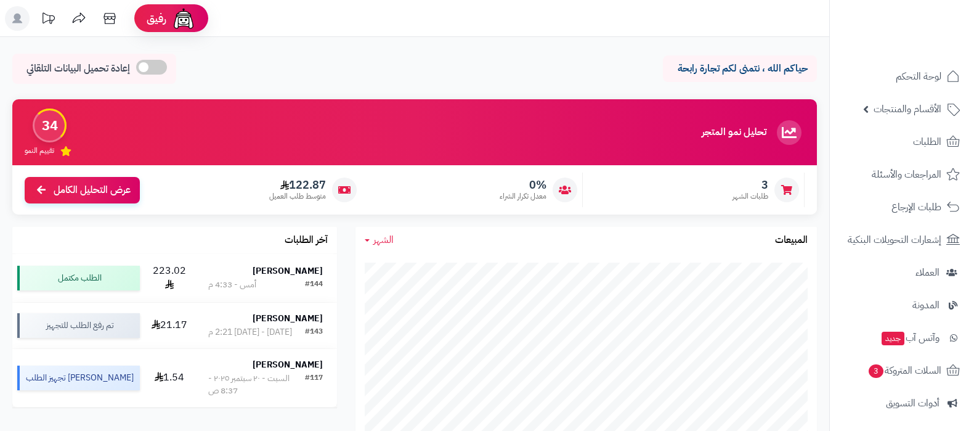  What do you see at coordinates (306, 240) in the screenshot?
I see `h3: آخر الطلبات` at bounding box center [306, 240].